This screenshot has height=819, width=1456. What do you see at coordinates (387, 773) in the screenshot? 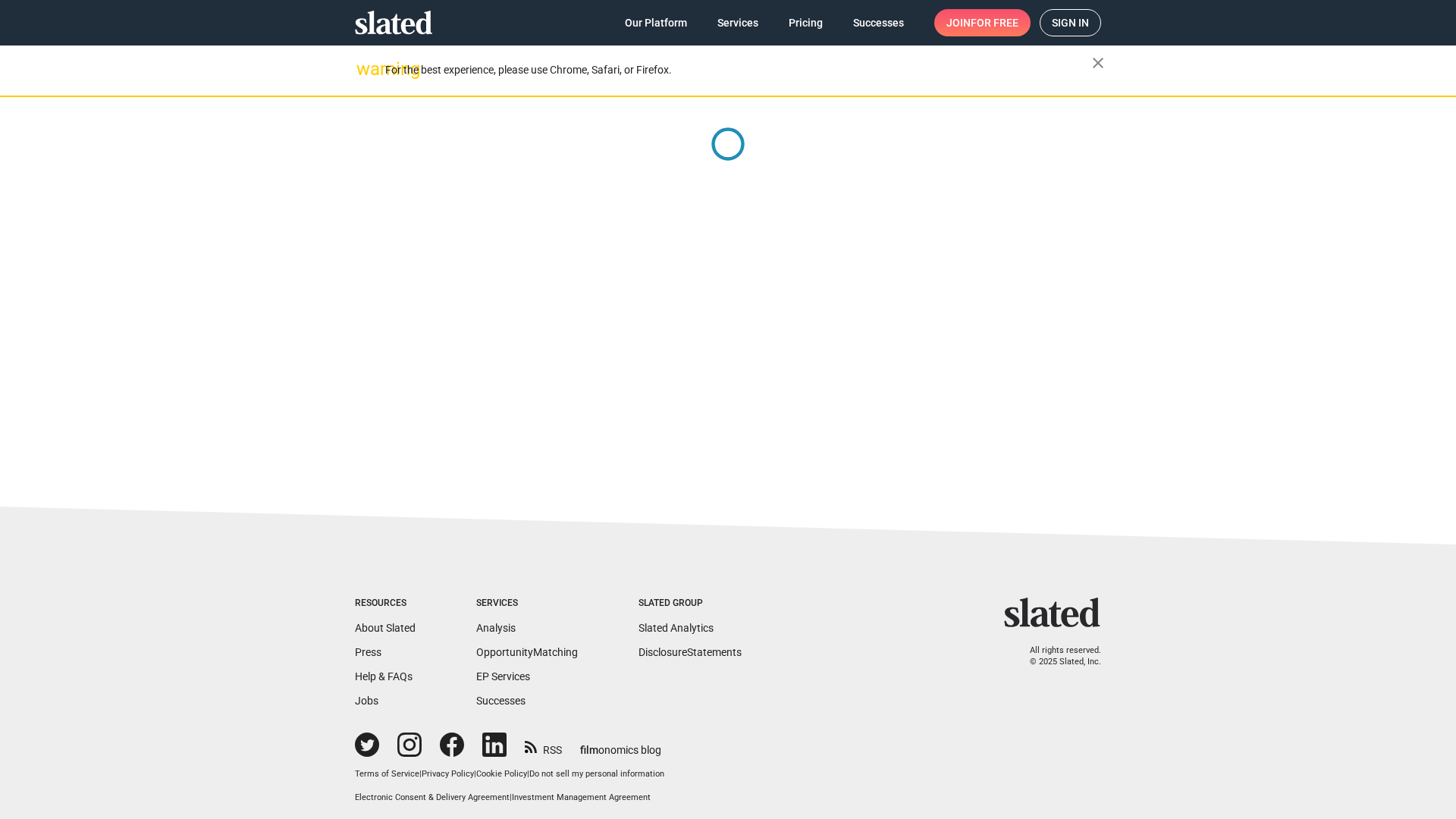
I see `a: Terms of Service` at bounding box center [387, 773].